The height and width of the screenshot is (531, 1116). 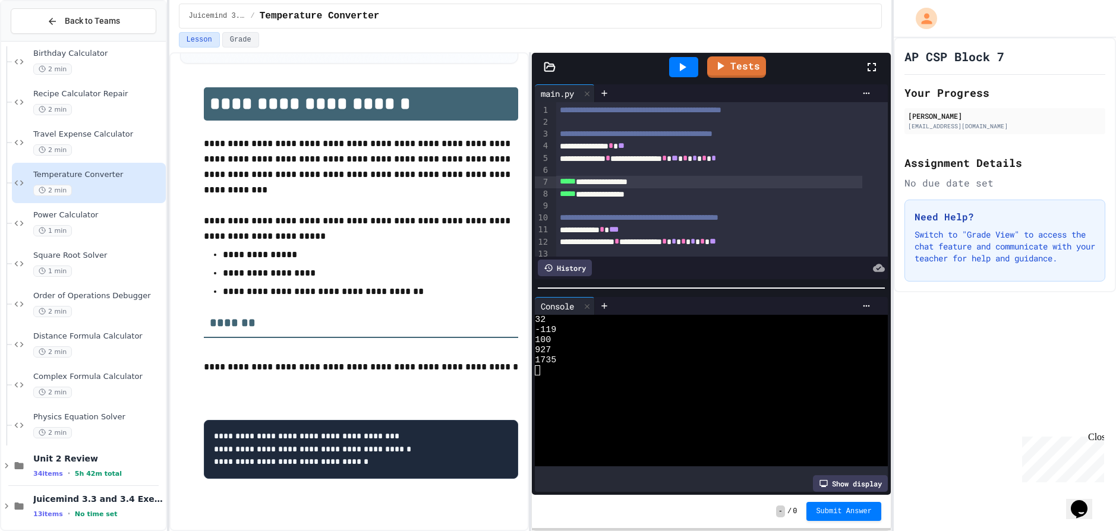 What do you see at coordinates (217, 16) in the screenshot?
I see `span: Juicemind 3.5-3.7 Exercises` at bounding box center [217, 16].